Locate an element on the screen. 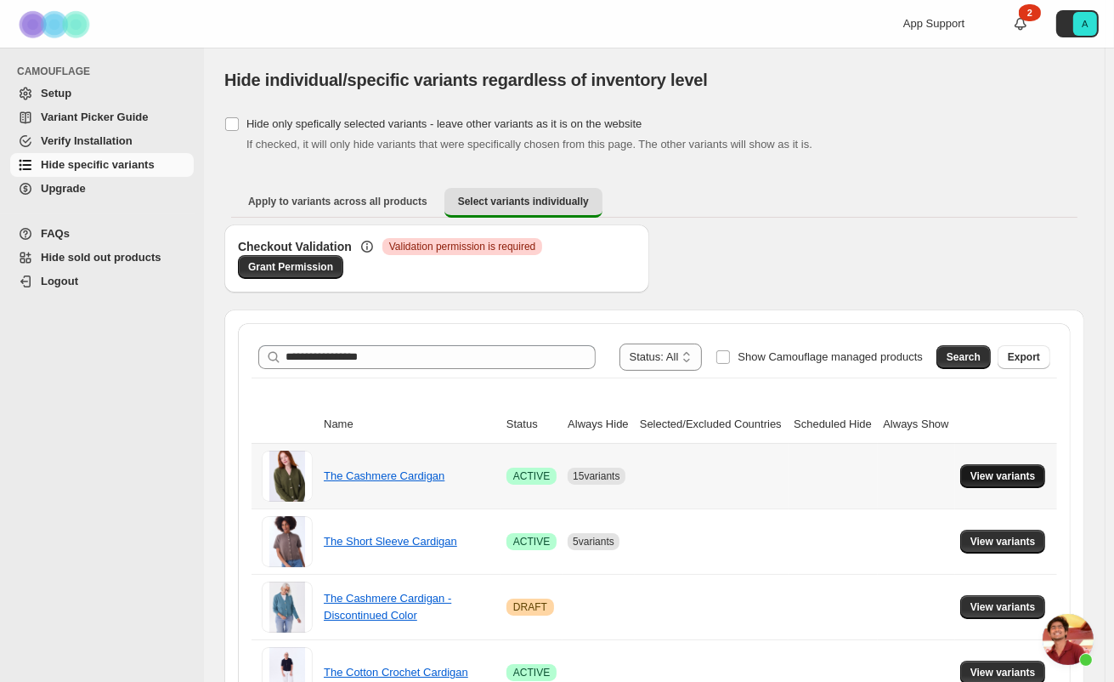  span: Show Camouflage managed products is located at coordinates (830, 356).